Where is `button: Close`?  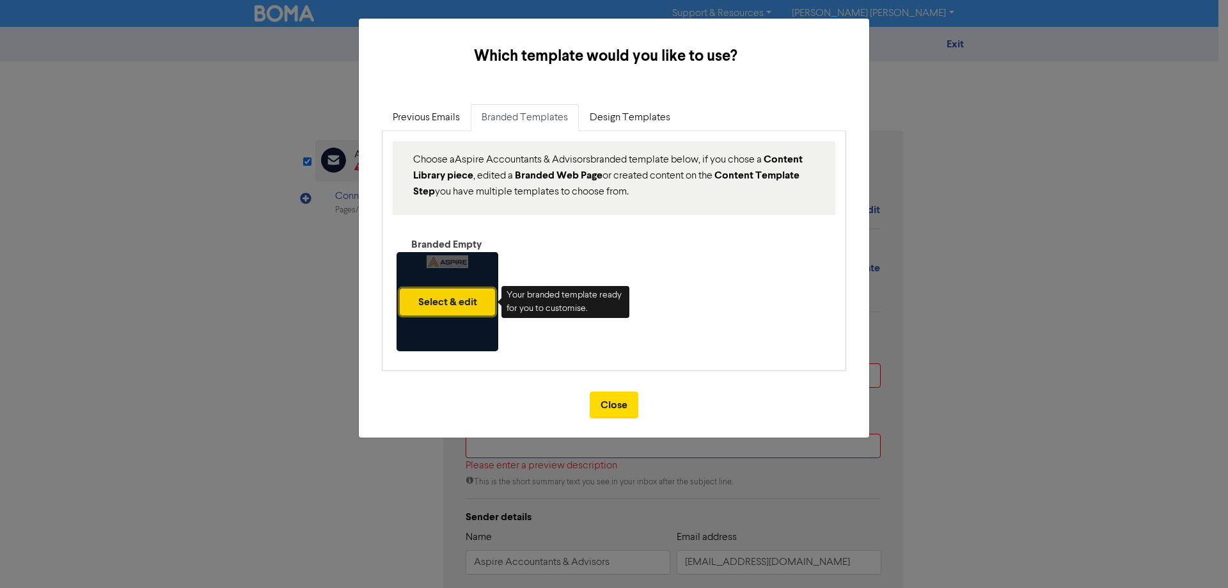
button: Close is located at coordinates (614, 405).